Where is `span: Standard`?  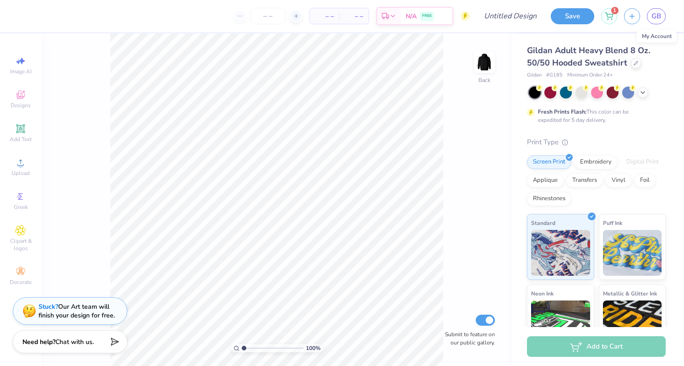
span: Standard is located at coordinates (543, 223).